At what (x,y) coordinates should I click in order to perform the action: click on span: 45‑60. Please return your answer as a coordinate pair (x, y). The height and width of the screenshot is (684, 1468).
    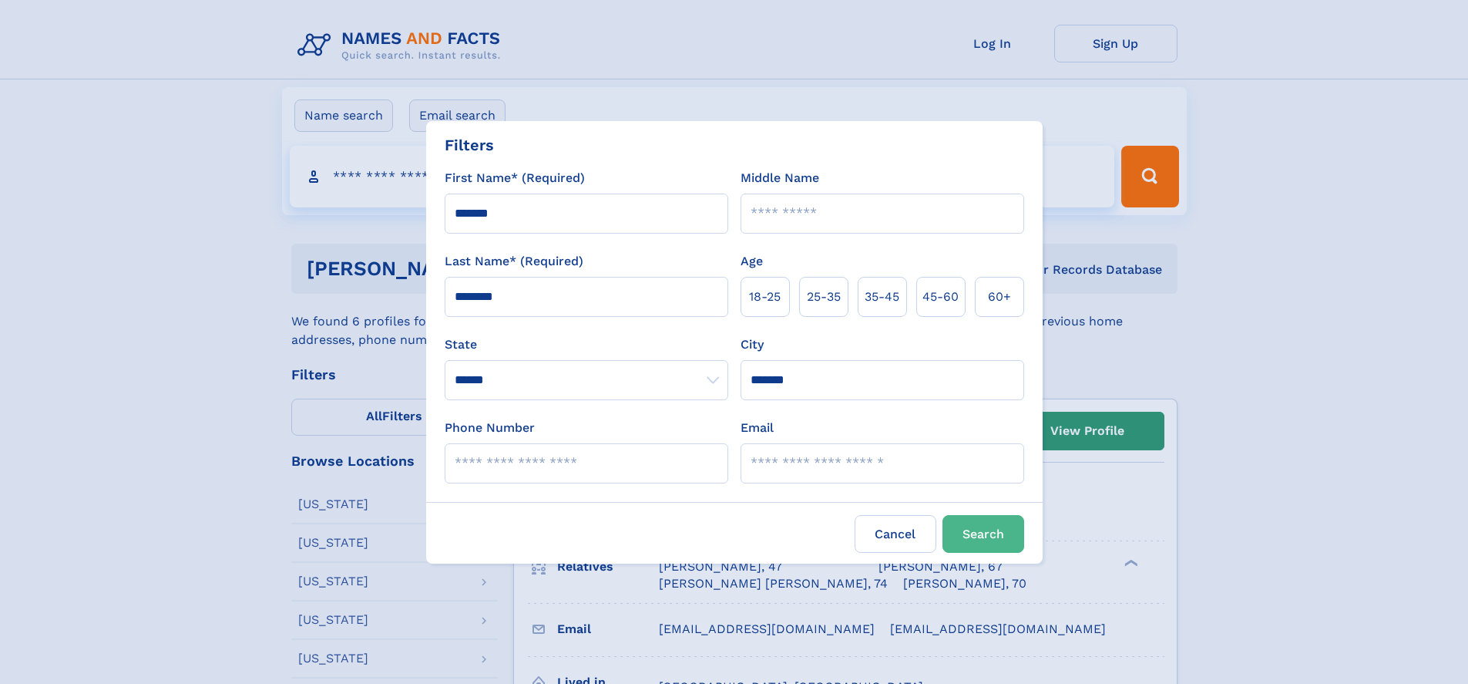
    Looking at the image, I should click on (940, 297).